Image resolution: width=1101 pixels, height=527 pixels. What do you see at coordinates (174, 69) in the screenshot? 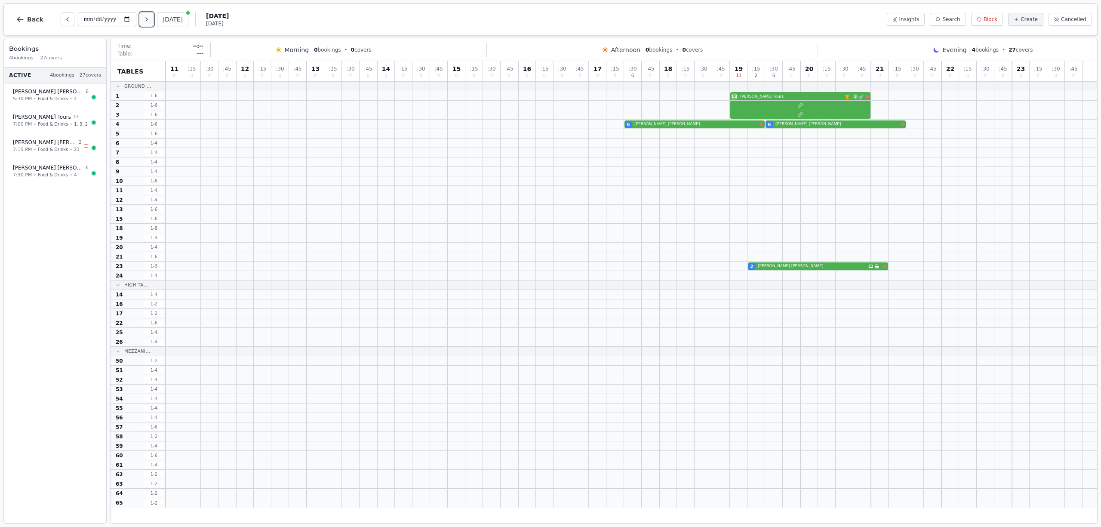
I see `span: 11` at bounding box center [174, 69].